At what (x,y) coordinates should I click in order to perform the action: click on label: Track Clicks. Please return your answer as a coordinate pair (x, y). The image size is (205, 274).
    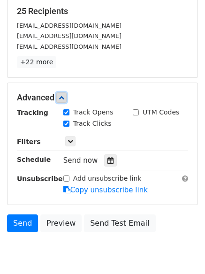
    Looking at the image, I should click on (92, 123).